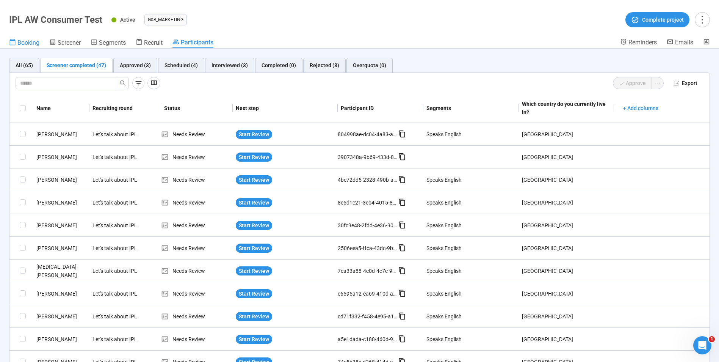 This screenshot has height=362, width=719. Describe the element at coordinates (368, 225) in the screenshot. I see `div: 30fc9e48-2fdd-4e36-9087-51143b8958db` at that location.